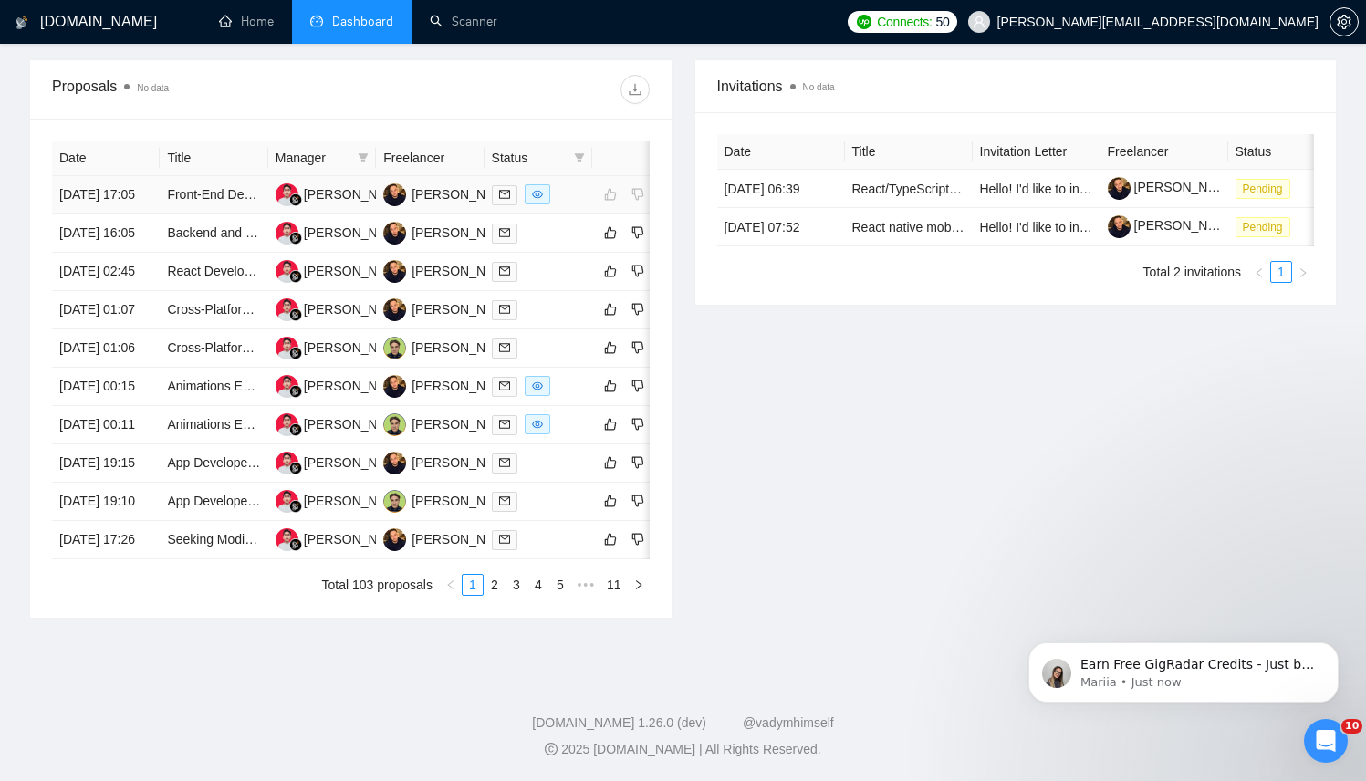 The image size is (1366, 781). Describe the element at coordinates (197, 78) in the screenshot. I see `p: Message from Mariia, sent Just now` at that location.